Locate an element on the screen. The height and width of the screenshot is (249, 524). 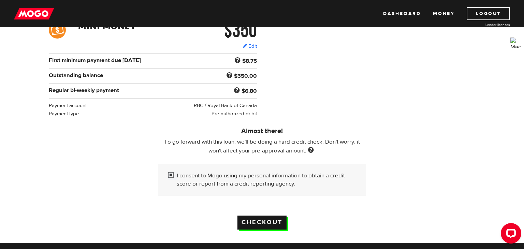
h5: Almost there! is located at coordinates (262, 131).